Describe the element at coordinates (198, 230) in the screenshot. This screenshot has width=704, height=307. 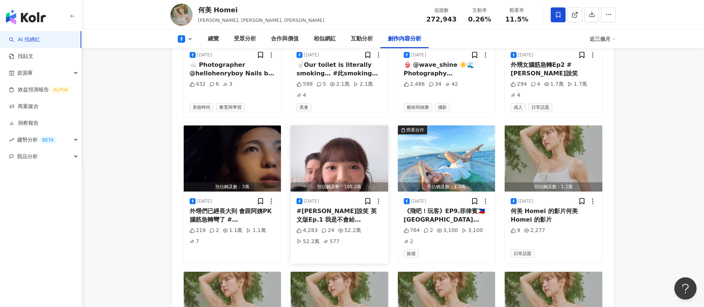
I see `div: 219` at that location.